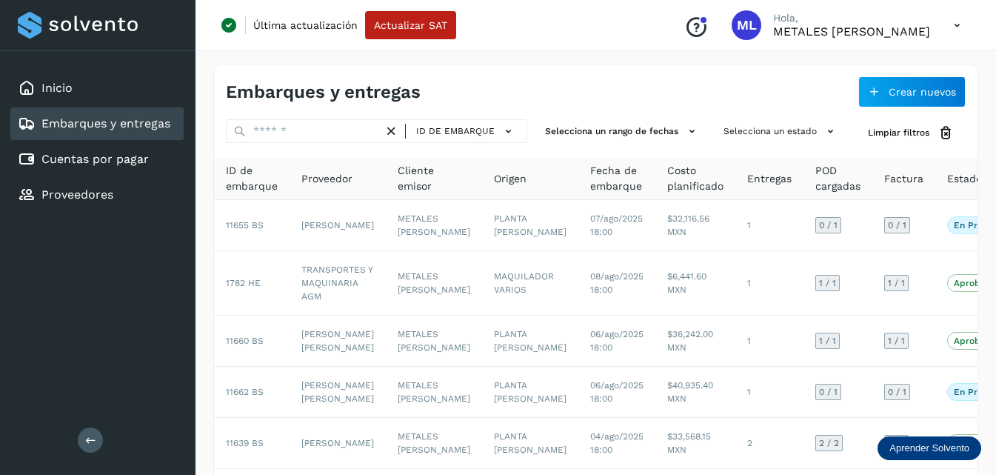 The width and height of the screenshot is (996, 475). Describe the element at coordinates (243, 283) in the screenshot. I see `span: 1782 HE` at that location.